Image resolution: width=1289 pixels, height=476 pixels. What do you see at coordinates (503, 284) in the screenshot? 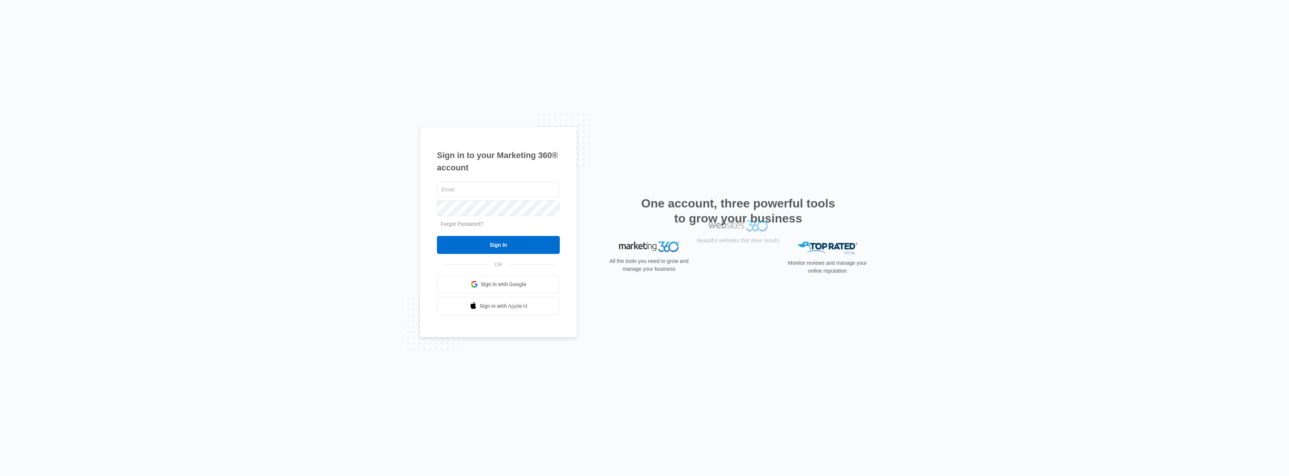
I see `span: Sign in with Google` at bounding box center [503, 284].